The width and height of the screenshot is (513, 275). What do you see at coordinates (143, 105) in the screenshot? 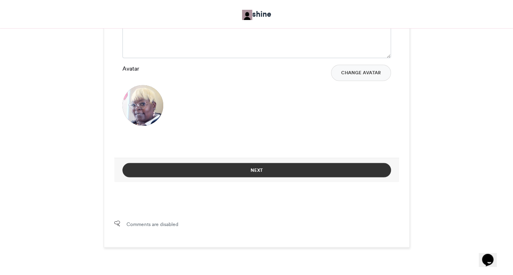
I see `img: 1760357519.851-b2dcae4267c1926e4edbba7f5065fdc4d8f11412.png` at bounding box center [143, 105].